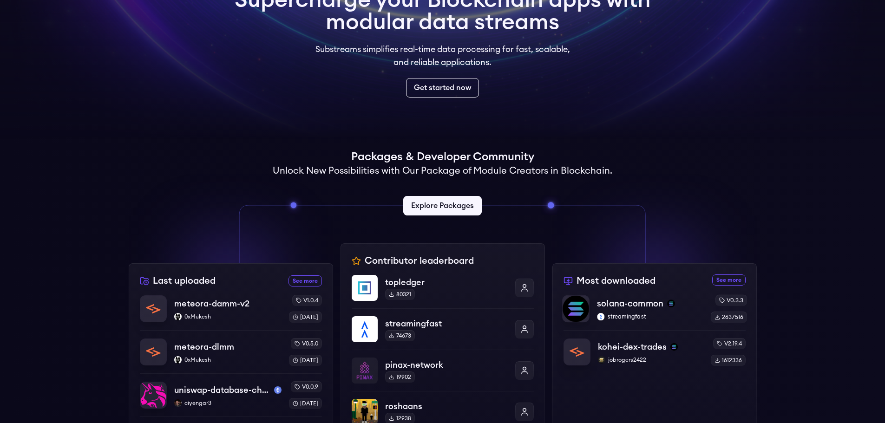  Describe the element at coordinates (650, 360) in the screenshot. I see `p: jobrogers2422` at that location.